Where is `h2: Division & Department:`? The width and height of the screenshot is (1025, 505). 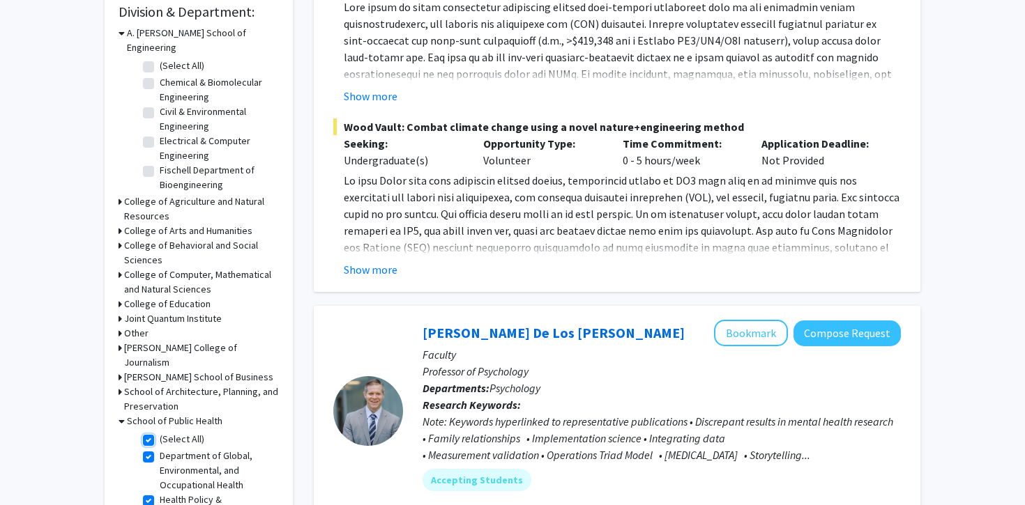
h2: Division & Department: is located at coordinates (199, 12).